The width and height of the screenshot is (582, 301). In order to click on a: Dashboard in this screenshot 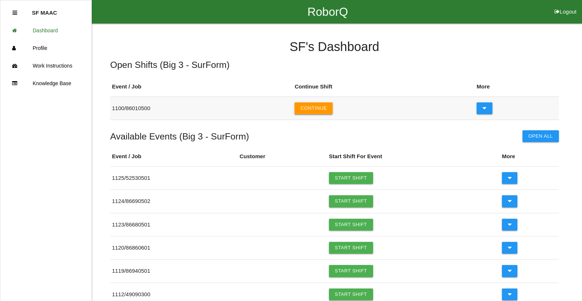, I will do `click(46, 31)`.